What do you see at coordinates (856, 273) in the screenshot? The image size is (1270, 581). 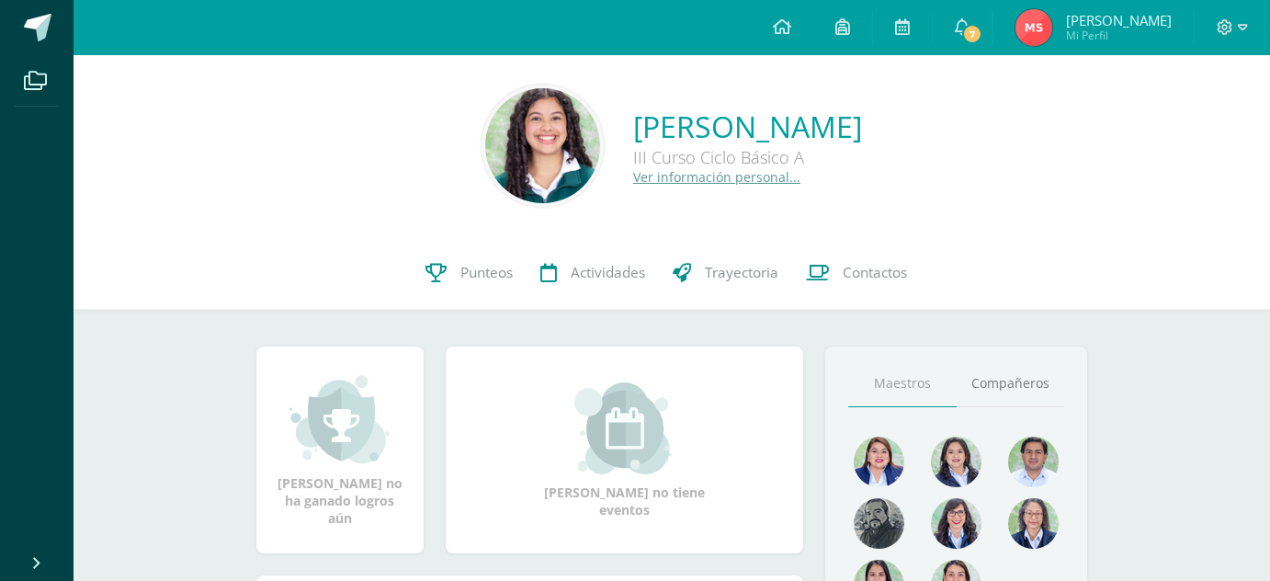 I see `a: Contactos` at bounding box center [856, 273].